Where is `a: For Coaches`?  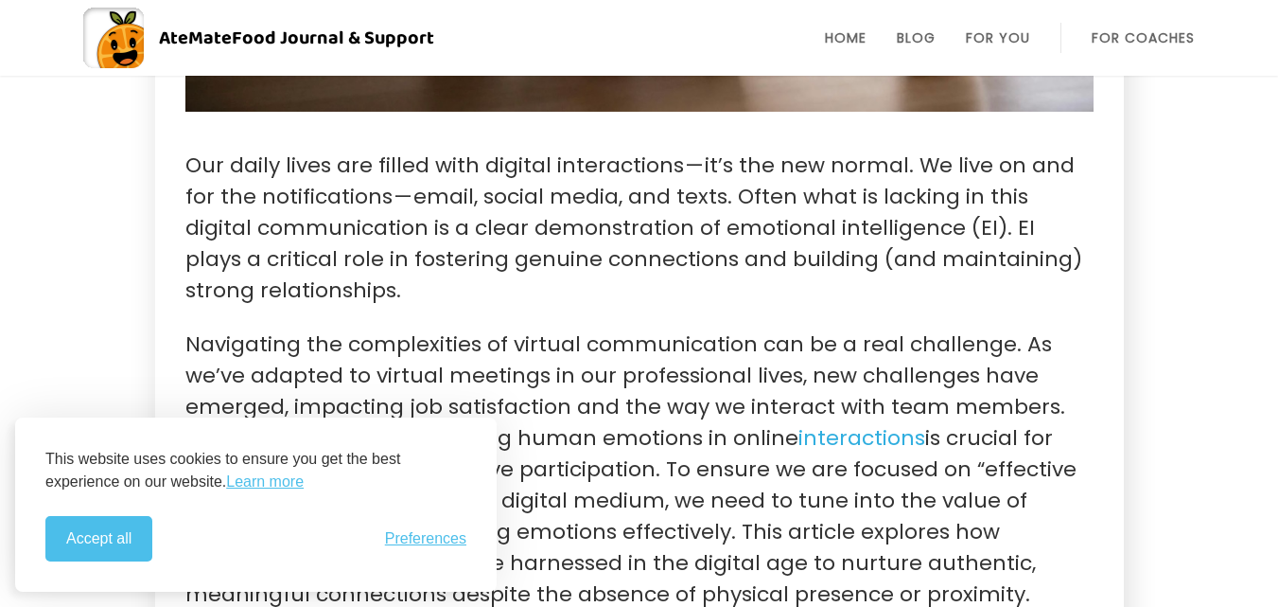 a: For Coaches is located at coordinates (1143, 38).